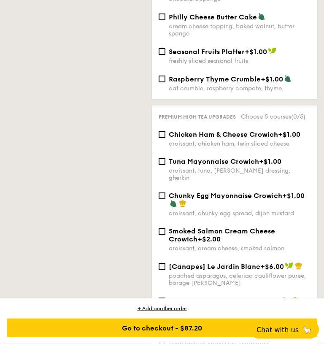 The width and height of the screenshot is (324, 344). I want to click on div: Go to checkout - $87.20, so click(162, 328).